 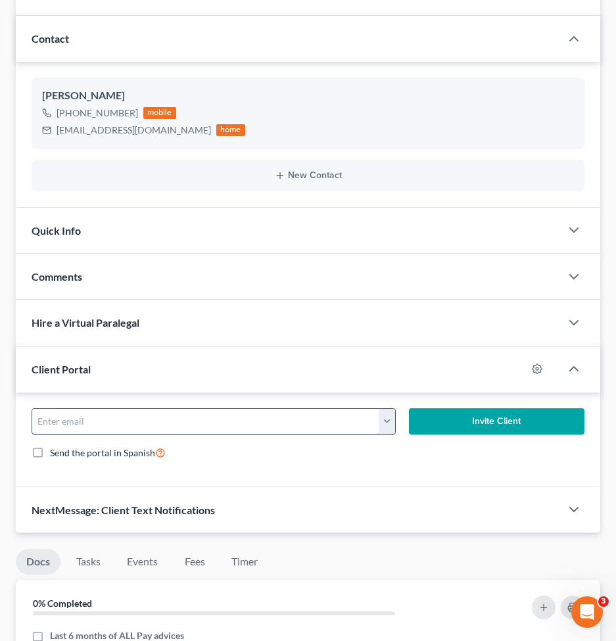 I want to click on span: Hire a Virtual Paralegal, so click(x=85, y=322).